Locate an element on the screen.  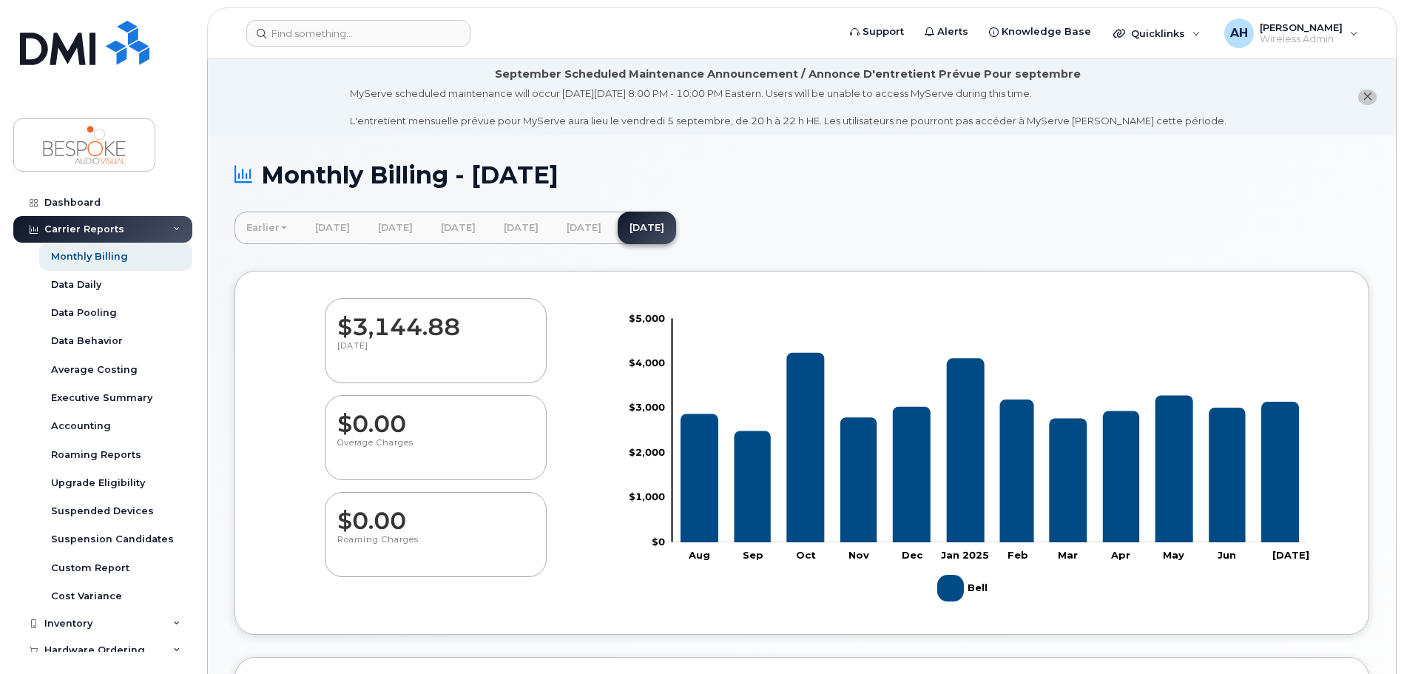
tspan: Nov is located at coordinates (859, 555).